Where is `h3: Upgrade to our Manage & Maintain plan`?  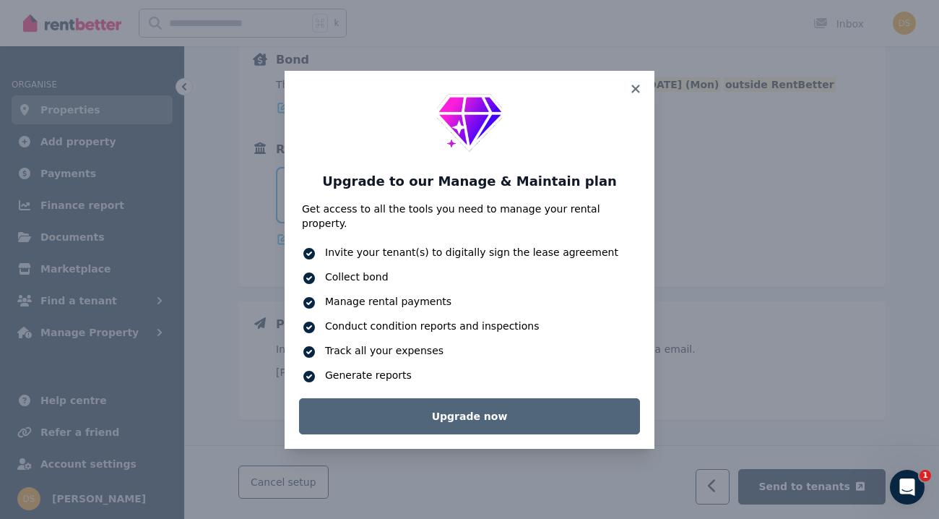
h3: Upgrade to our Manage & Maintain plan is located at coordinates (470, 181).